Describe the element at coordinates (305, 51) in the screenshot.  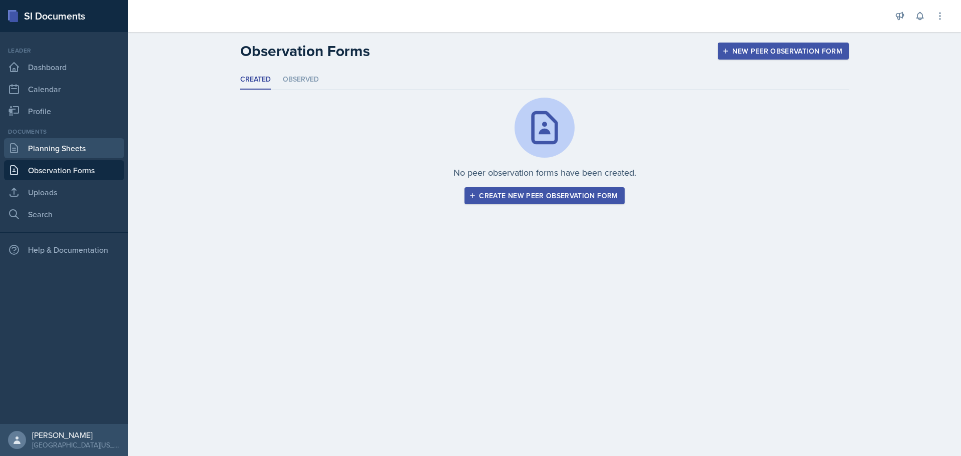
I see `h2: Observation Forms` at that location.